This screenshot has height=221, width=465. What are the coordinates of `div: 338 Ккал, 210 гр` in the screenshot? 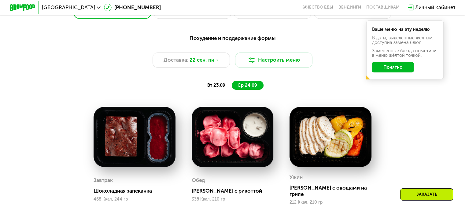 It's located at (233, 200).